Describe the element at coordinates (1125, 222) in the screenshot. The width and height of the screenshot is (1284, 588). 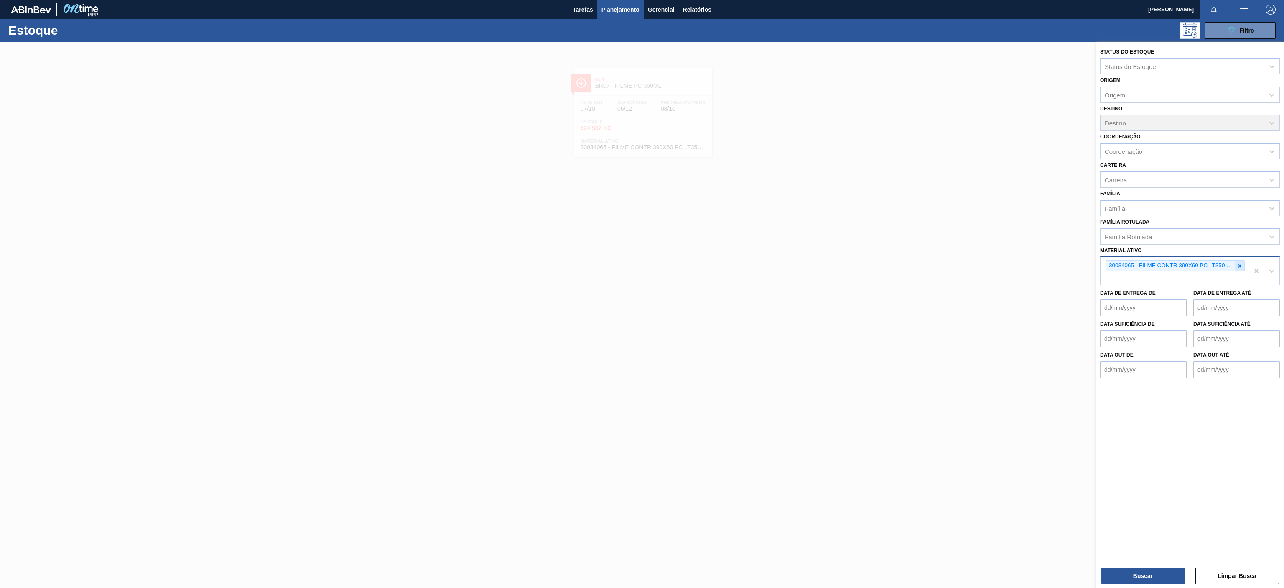
I see `label: Família Rotulada` at that location.